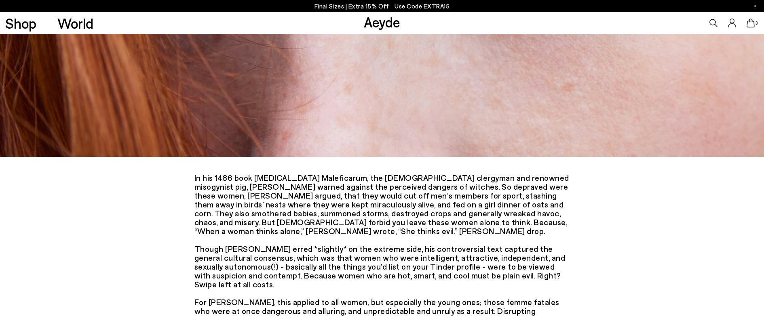  What do you see at coordinates (382, 6) in the screenshot?
I see `p: Final Sizes | Extra 15% Off` at bounding box center [382, 6].